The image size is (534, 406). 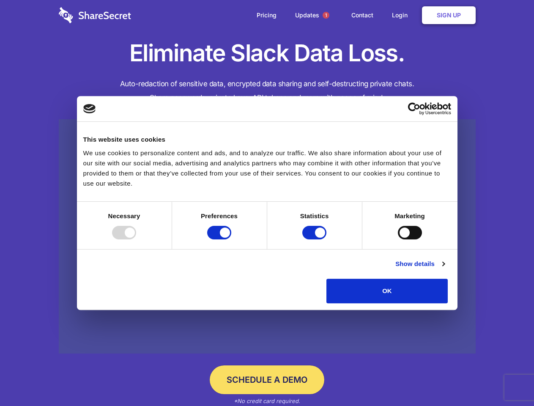 I want to click on a: Login, so click(x=402, y=15).